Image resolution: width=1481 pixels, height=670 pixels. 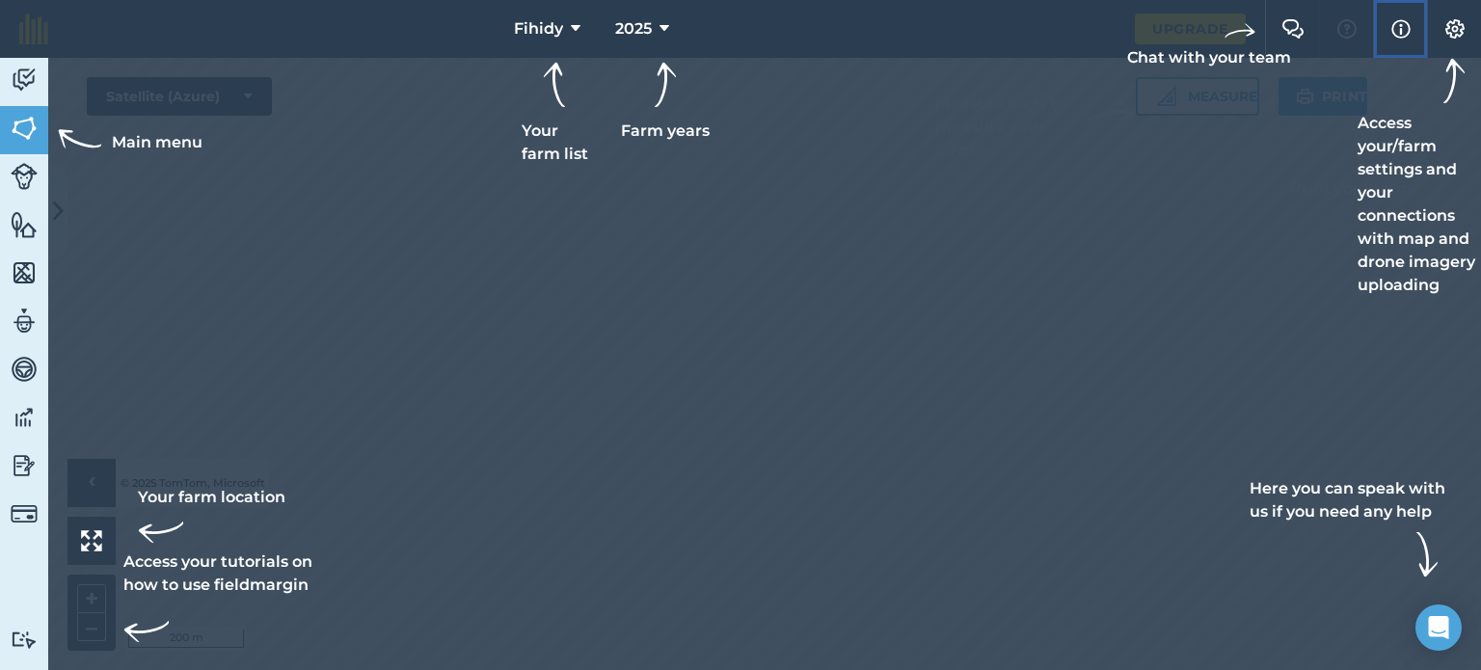 What do you see at coordinates (1438, 628) in the screenshot?
I see `div: Open Intercom Messenger` at bounding box center [1438, 628].